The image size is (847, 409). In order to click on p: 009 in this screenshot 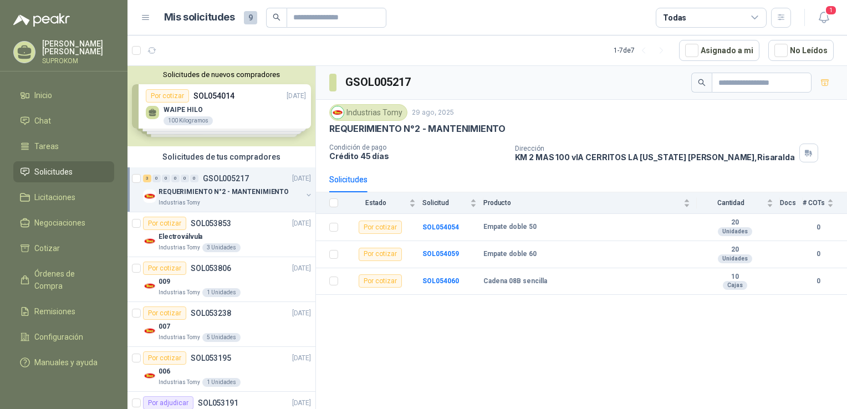, I will do `click(164, 282)`.